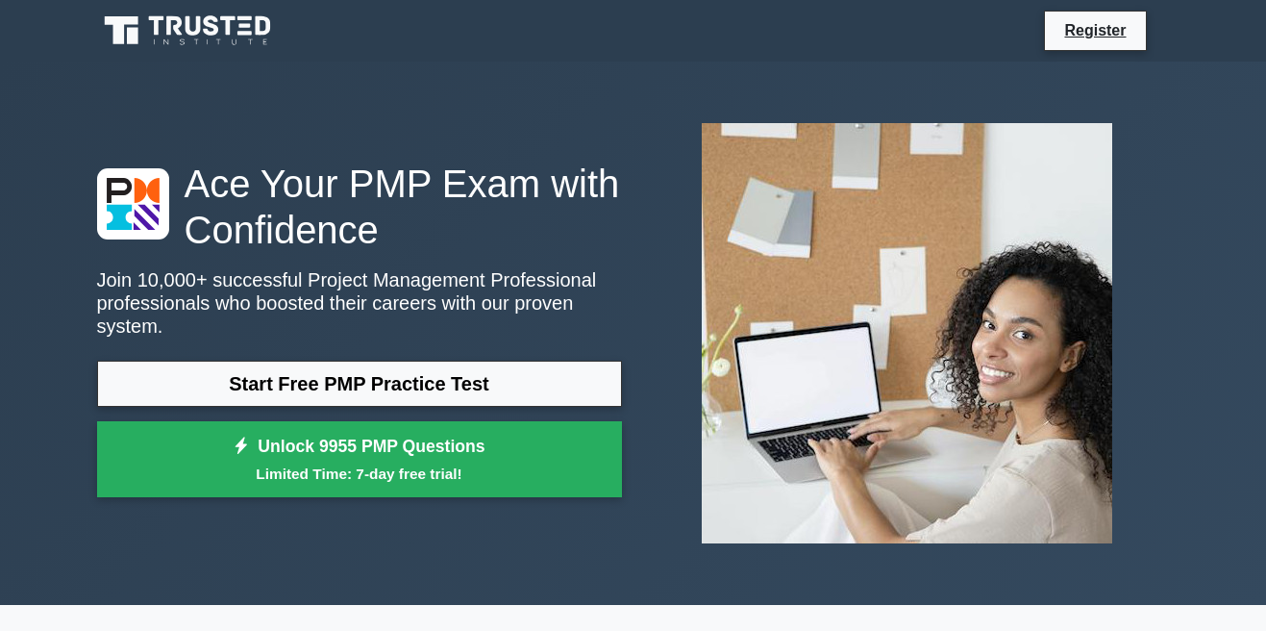  Describe the element at coordinates (359, 384) in the screenshot. I see `a: Start Free PMP Practice Test` at that location.